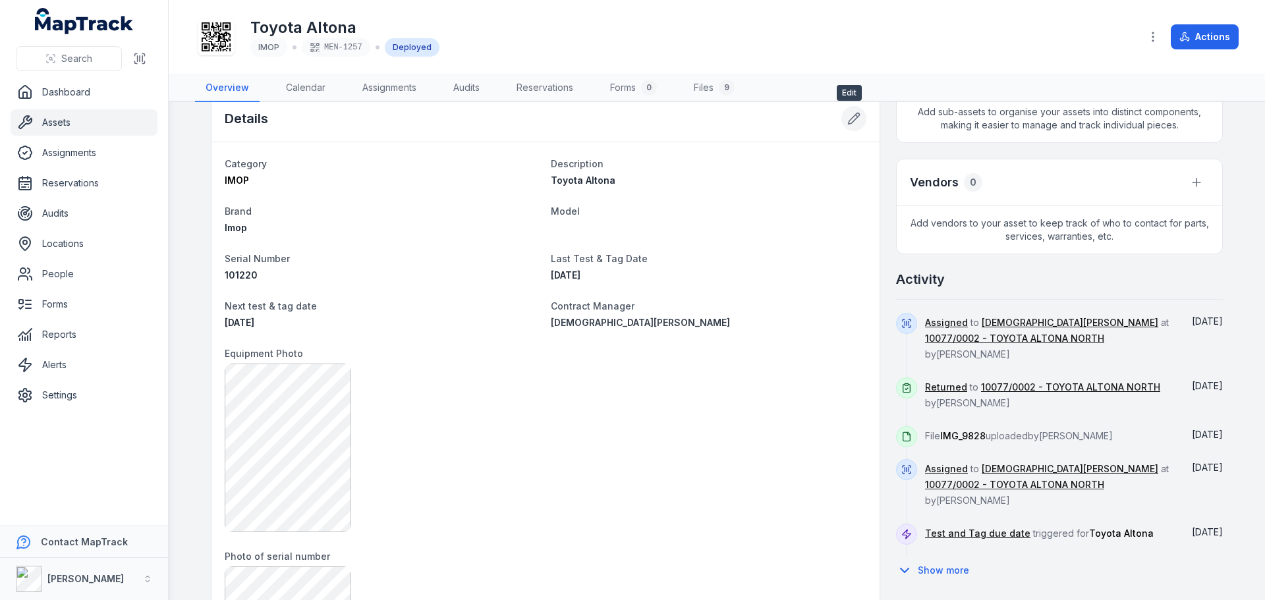  I want to click on strong: Contact MapTrack, so click(84, 542).